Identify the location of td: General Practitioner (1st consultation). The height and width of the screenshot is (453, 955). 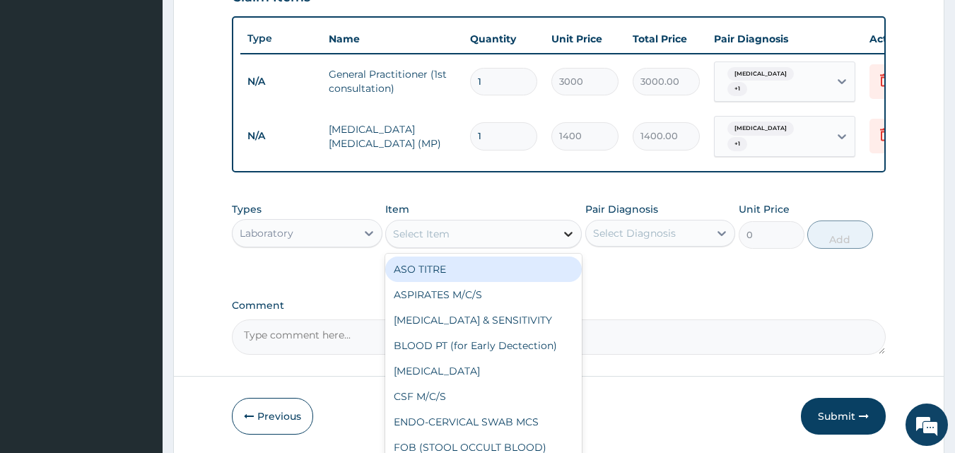
(392, 81).